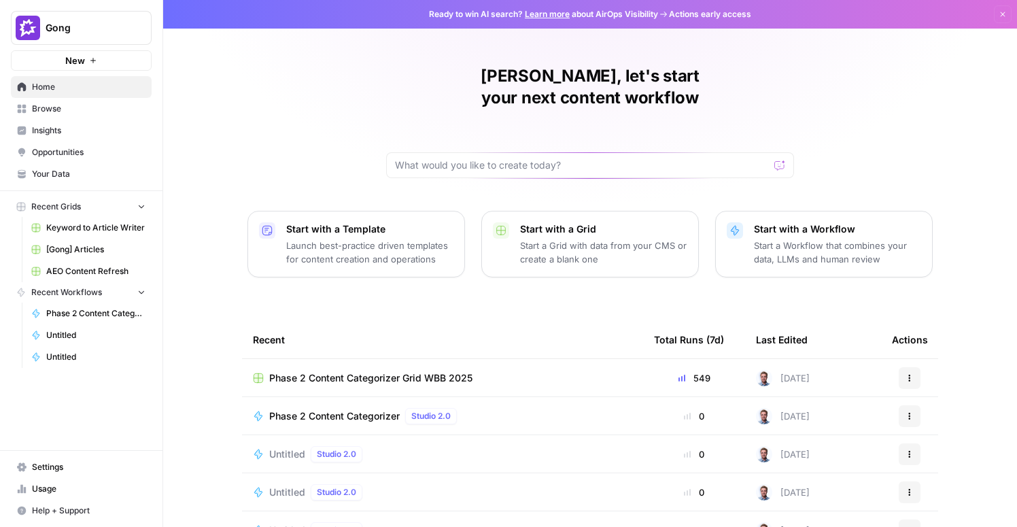  What do you see at coordinates (88, 87) in the screenshot?
I see `span: Home` at bounding box center [88, 87].